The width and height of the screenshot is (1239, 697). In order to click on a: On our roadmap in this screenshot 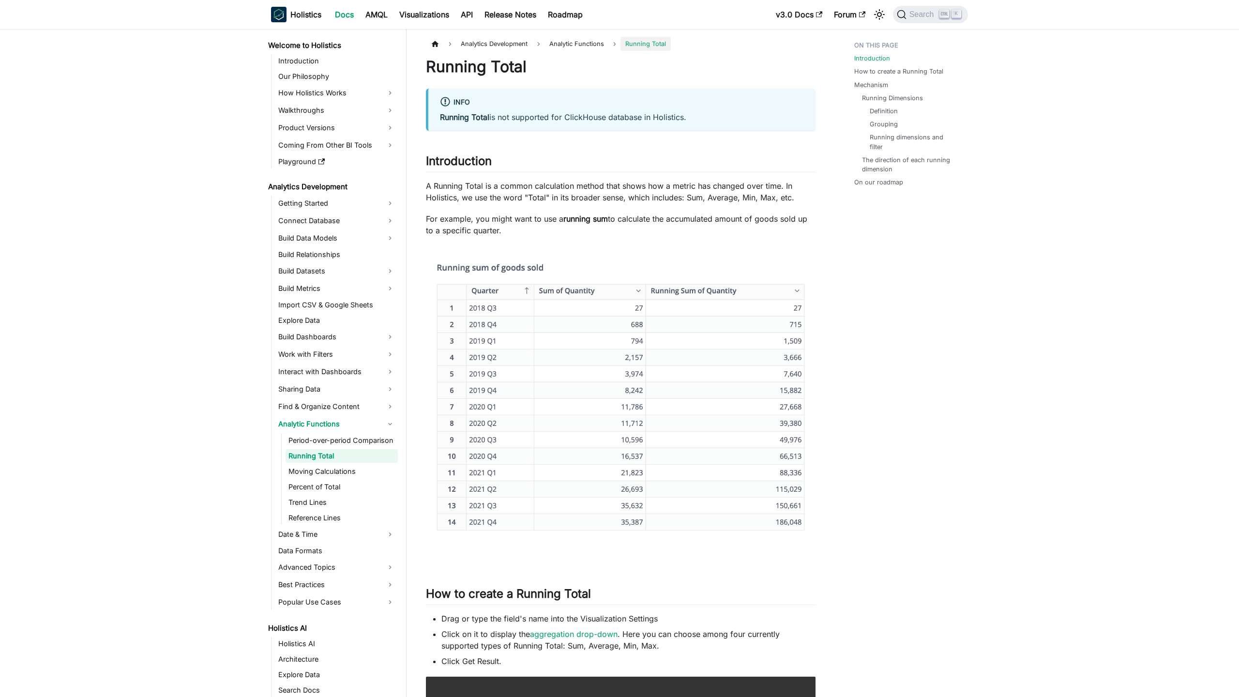, I will do `click(878, 182)`.